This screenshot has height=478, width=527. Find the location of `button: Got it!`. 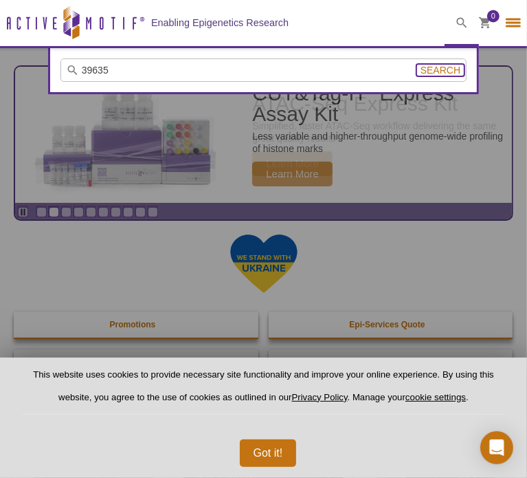

button: Got it! is located at coordinates (268, 453).